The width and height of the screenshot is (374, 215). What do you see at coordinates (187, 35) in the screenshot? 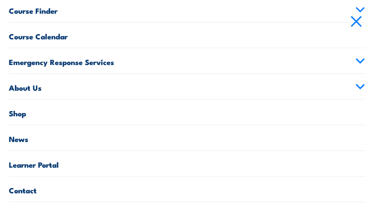
I see `a: Course Calendar` at bounding box center [187, 35].